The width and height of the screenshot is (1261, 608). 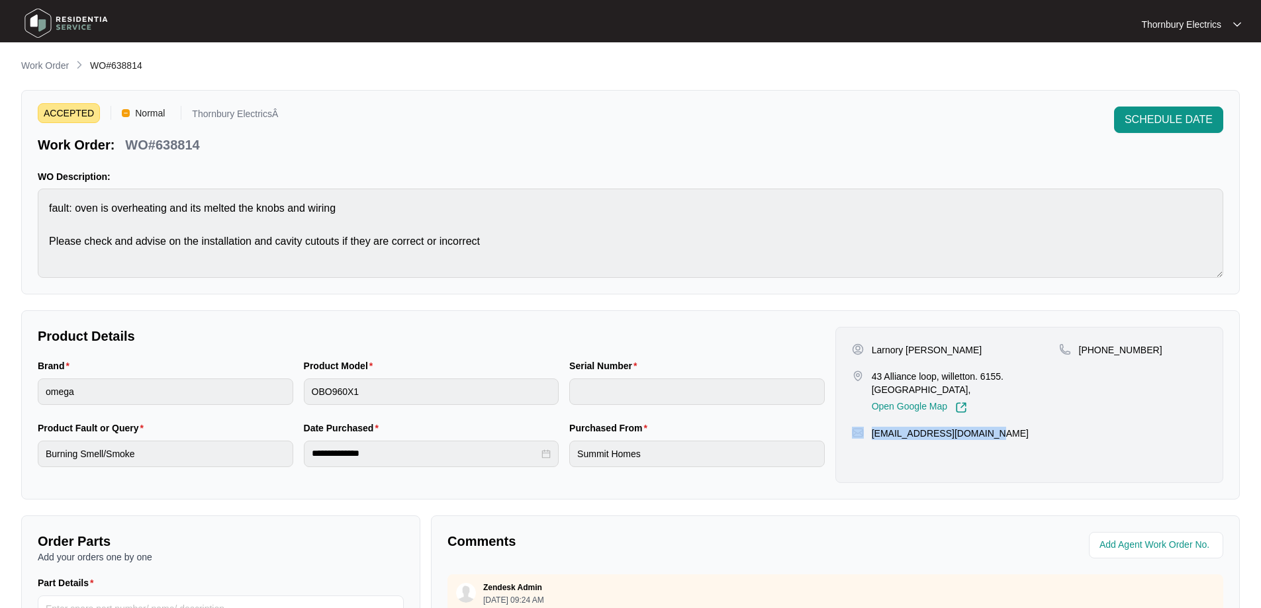 What do you see at coordinates (858, 350) in the screenshot?
I see `img: user-pin` at bounding box center [858, 350].